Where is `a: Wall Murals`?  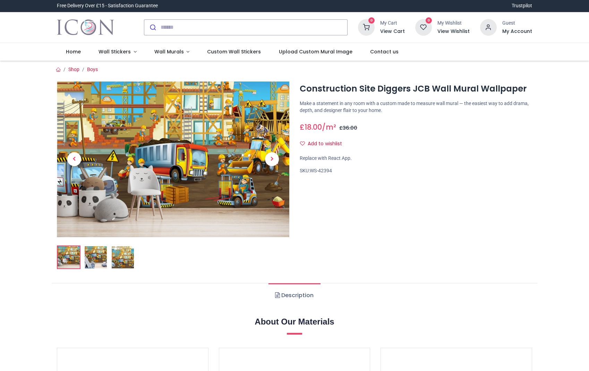 a: Wall Murals is located at coordinates (172, 52).